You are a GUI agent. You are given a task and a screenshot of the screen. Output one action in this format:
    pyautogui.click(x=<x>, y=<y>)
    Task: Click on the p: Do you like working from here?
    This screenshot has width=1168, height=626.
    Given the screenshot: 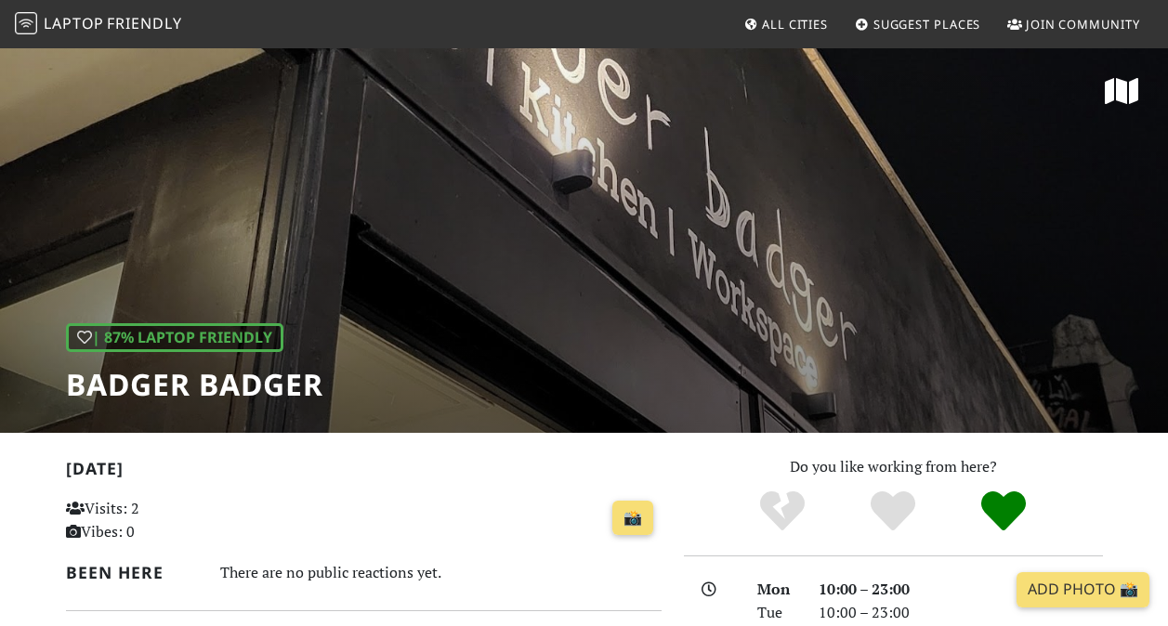 What is the action you would take?
    pyautogui.click(x=893, y=467)
    